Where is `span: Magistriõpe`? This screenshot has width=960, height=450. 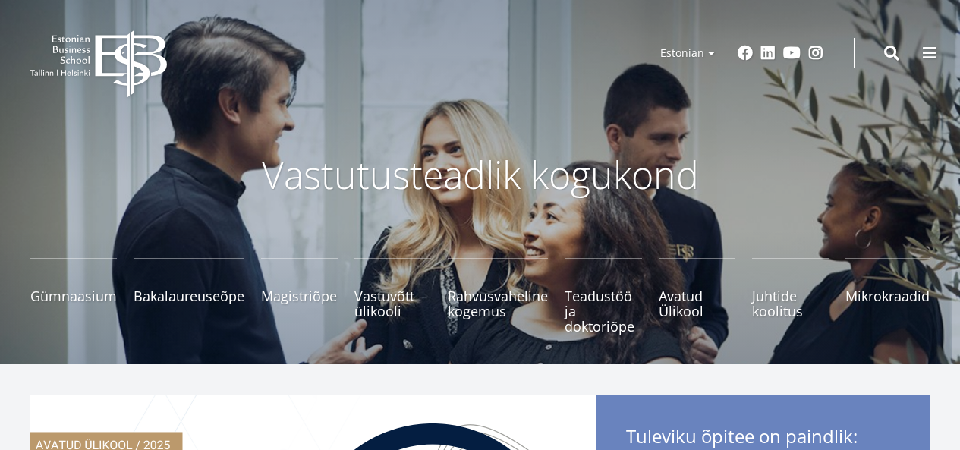 span: Magistriõpe is located at coordinates (299, 296).